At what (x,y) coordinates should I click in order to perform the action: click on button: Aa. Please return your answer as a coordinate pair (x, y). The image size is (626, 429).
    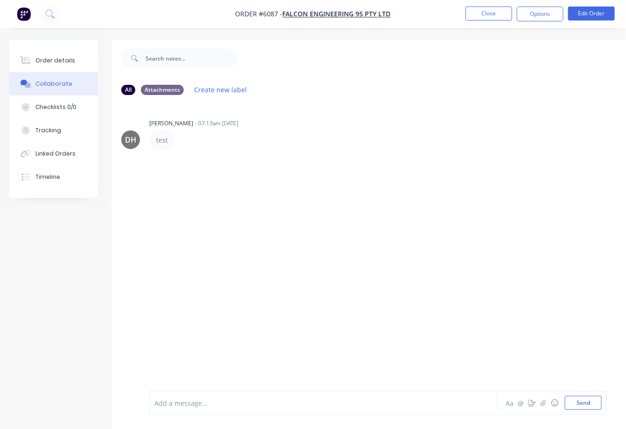
    Looking at the image, I should click on (509, 403).